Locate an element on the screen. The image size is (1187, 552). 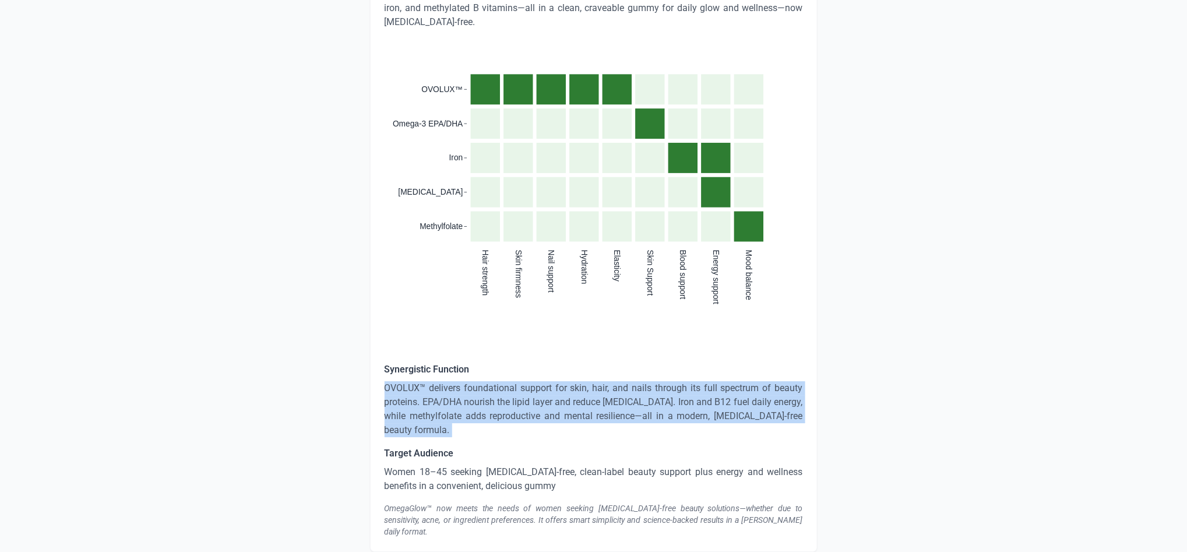
text: Elasticity is located at coordinates (616, 265).